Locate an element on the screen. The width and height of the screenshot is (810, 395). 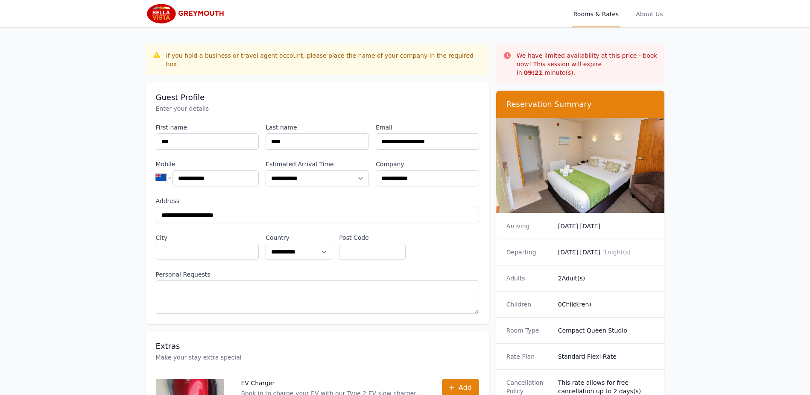
img: Bella Vista Greymouth is located at coordinates (187, 14).